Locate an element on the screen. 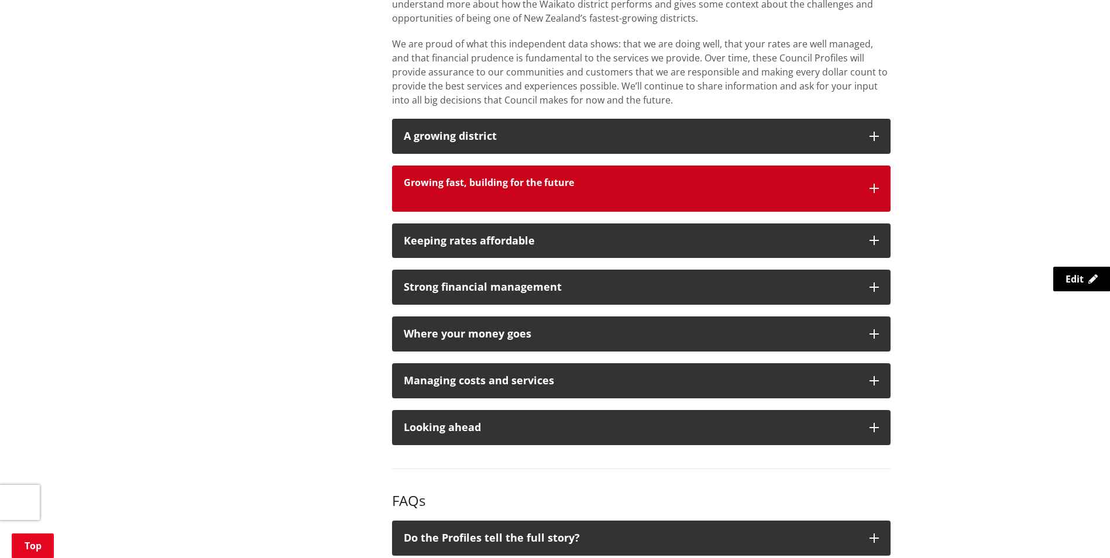 Image resolution: width=1110 pixels, height=558 pixels. div: Where your money goes is located at coordinates (631, 334).